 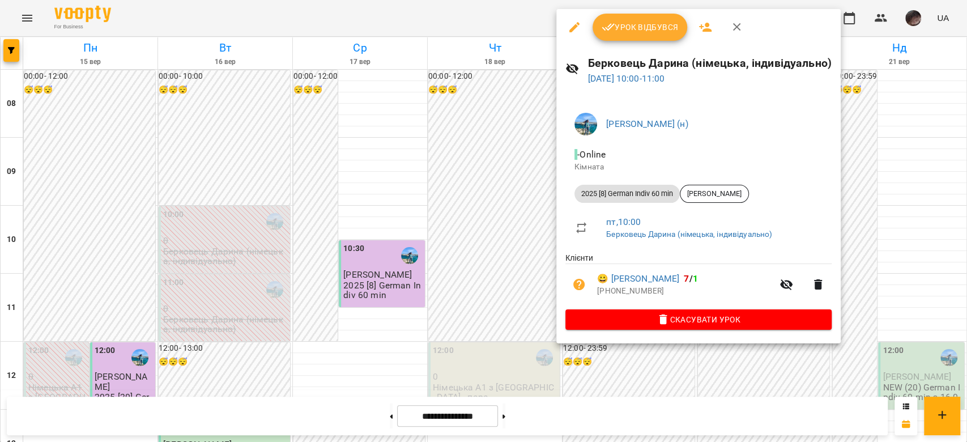 I want to click on span: 7, so click(x=686, y=278).